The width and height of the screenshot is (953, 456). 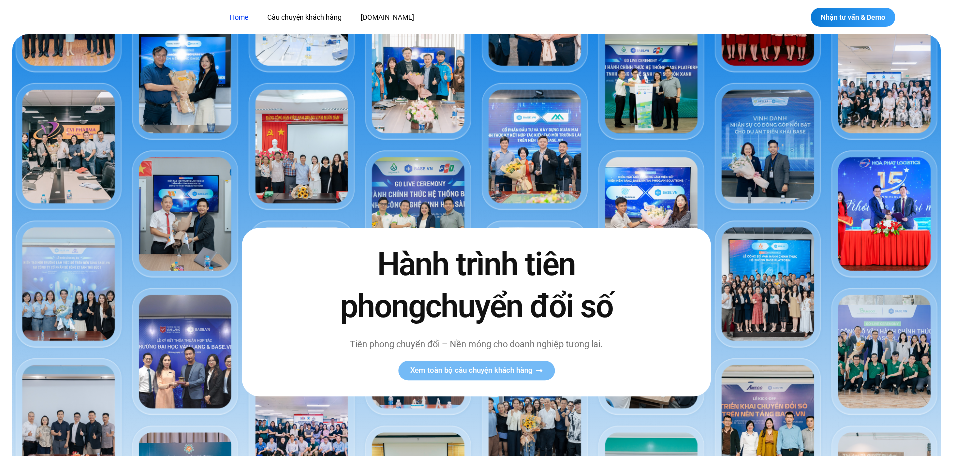 What do you see at coordinates (476, 344) in the screenshot?
I see `p: Tiên phong chuyển đổi – Nền móng cho doanh nghiệp tương lai.` at bounding box center [476, 344].